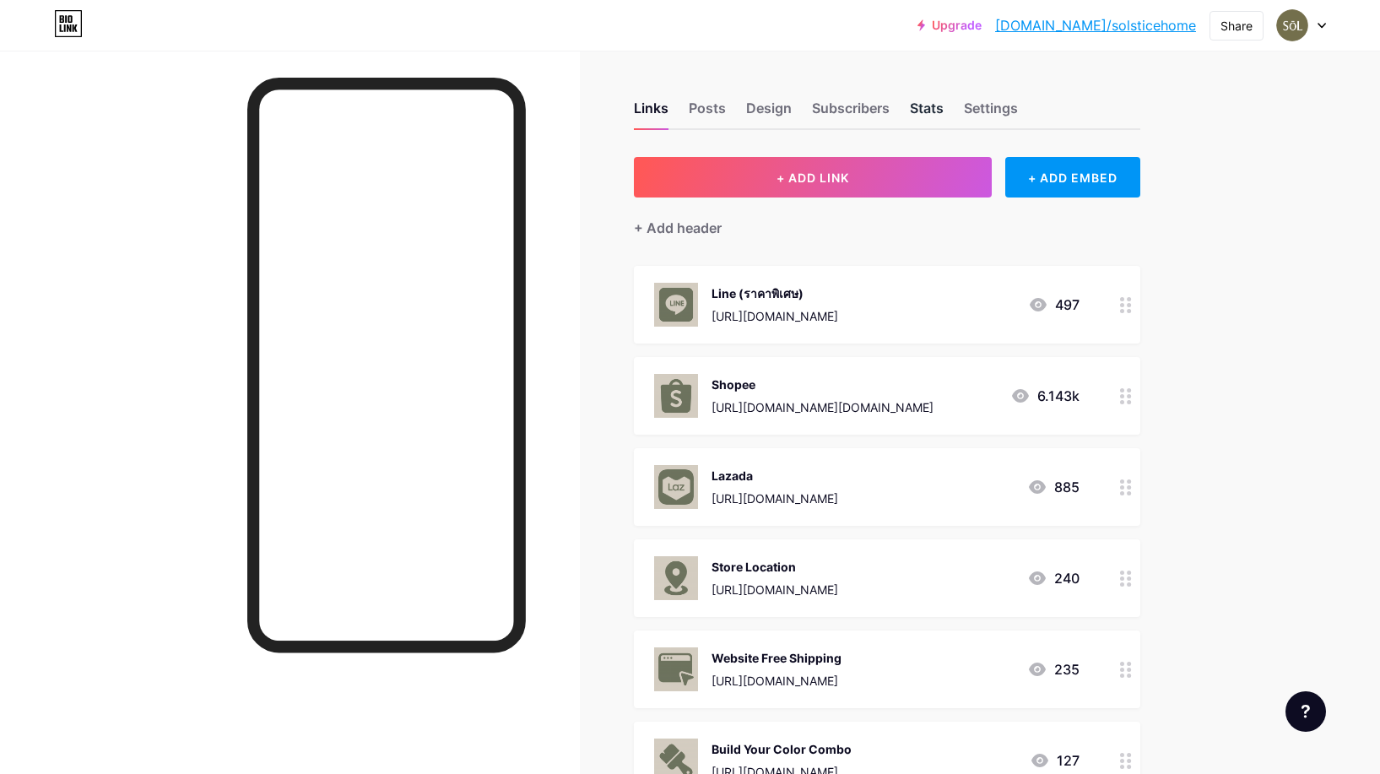 The image size is (1380, 774). I want to click on span: + ADD LINK, so click(813, 177).